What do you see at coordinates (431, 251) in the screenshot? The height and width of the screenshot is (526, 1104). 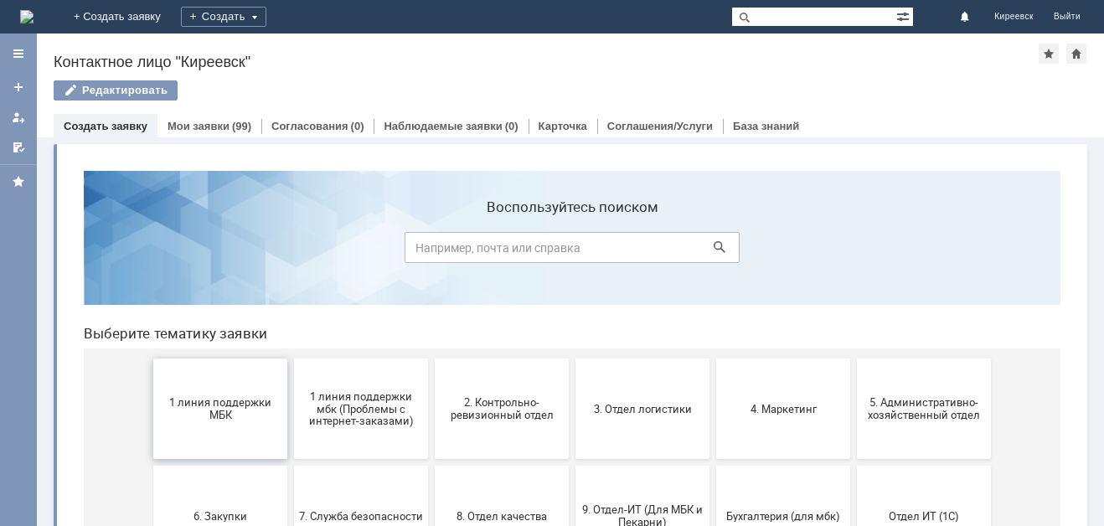 I see `button: 2. Контрольно-ревизионный отдел` at bounding box center [431, 251].